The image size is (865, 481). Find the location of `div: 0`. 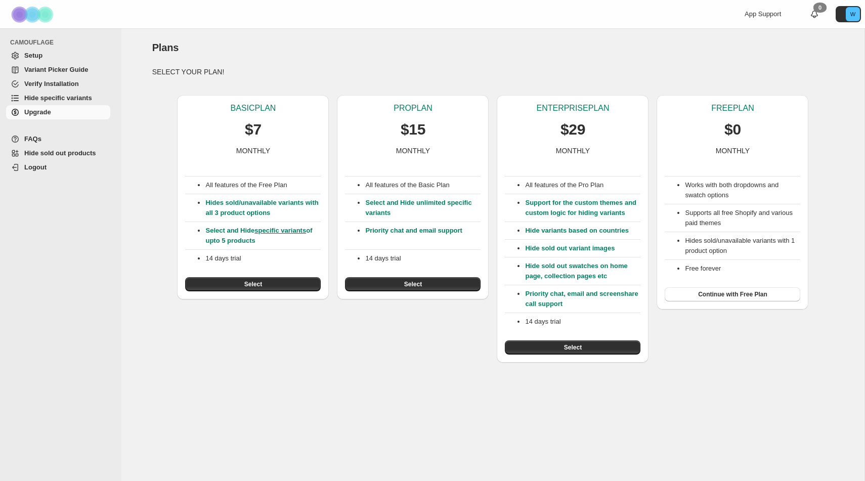

div: 0 is located at coordinates (820, 8).